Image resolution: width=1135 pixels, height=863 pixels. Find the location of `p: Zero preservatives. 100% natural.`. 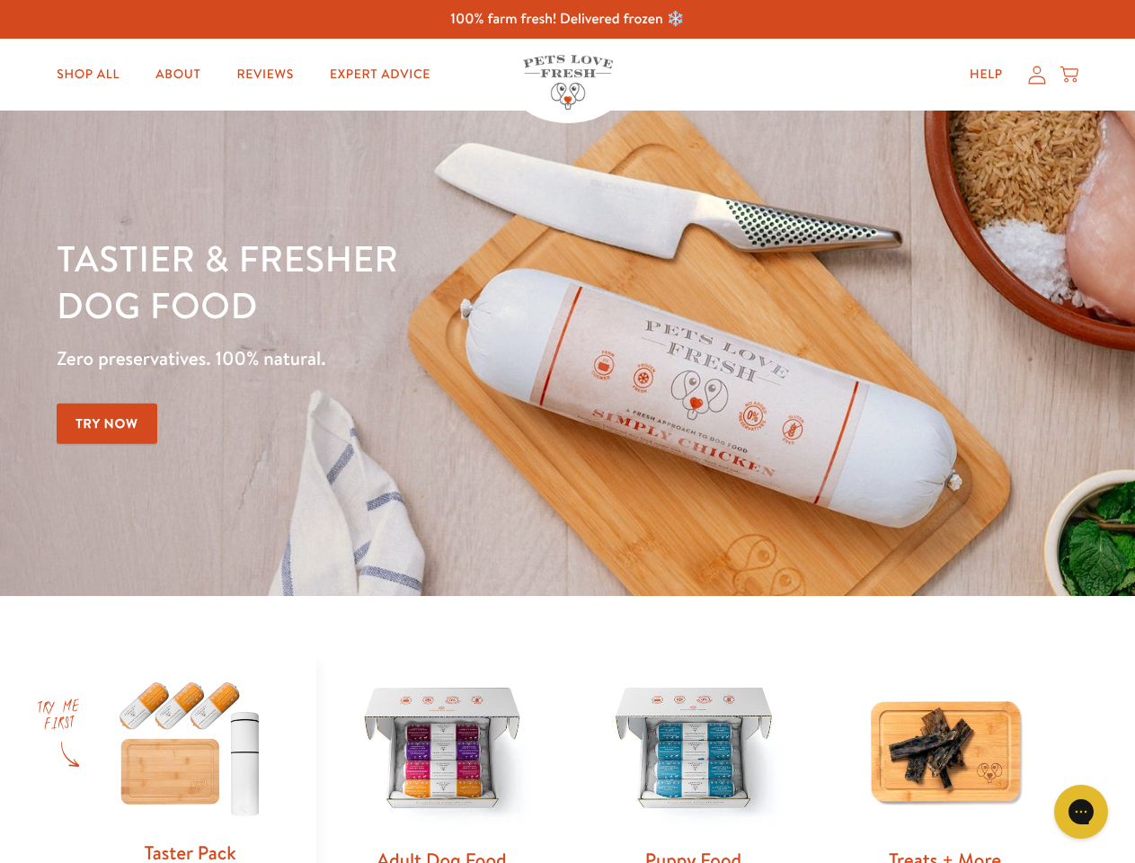

p: Zero preservatives. 100% natural. is located at coordinates (397, 359).